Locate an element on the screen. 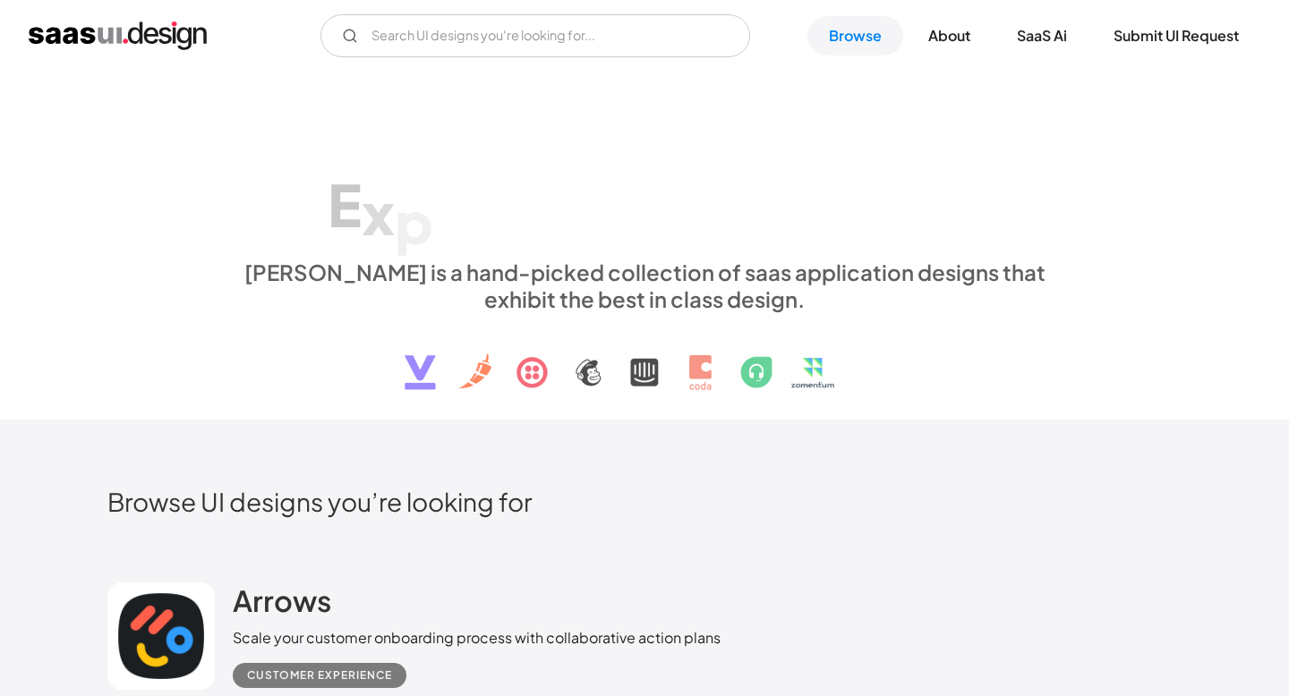  a: Submit UI Request is located at coordinates (1176, 36).